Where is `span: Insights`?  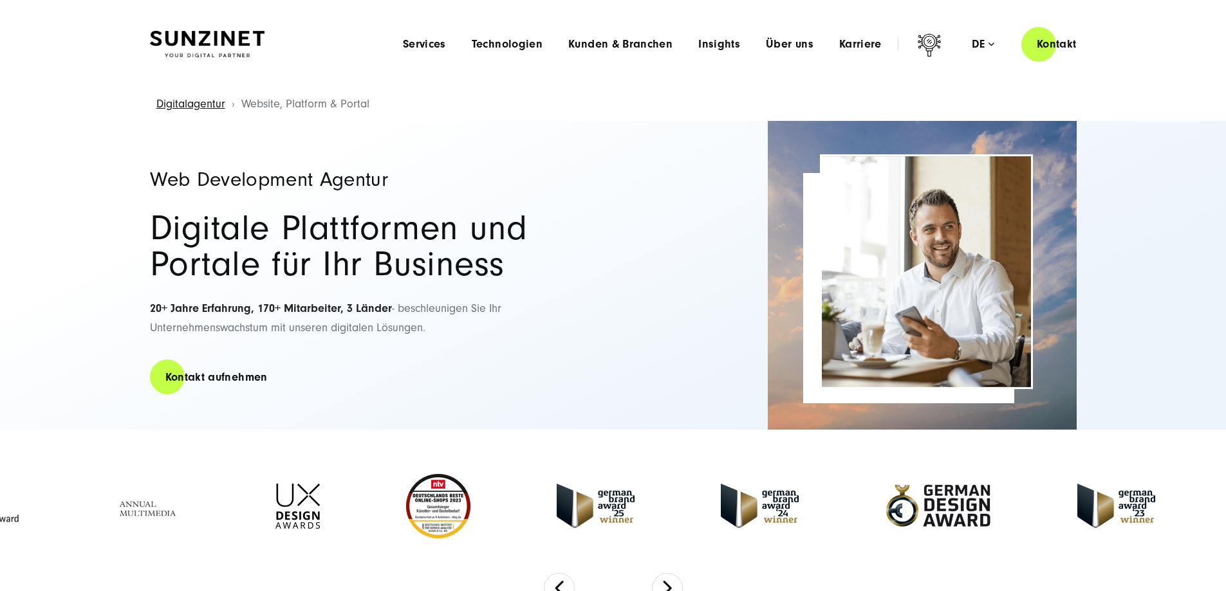
span: Insights is located at coordinates (719, 44).